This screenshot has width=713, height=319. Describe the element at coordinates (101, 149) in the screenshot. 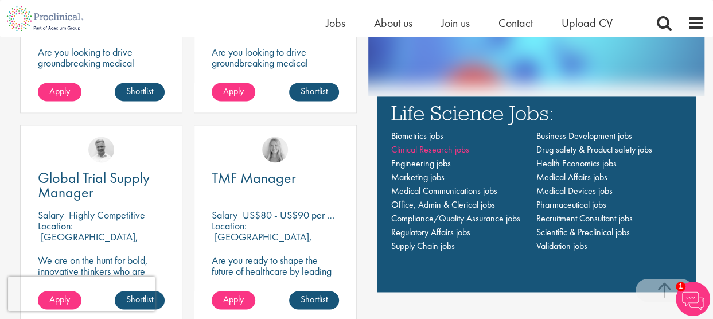

I see `img: Joshua Bye` at that location.